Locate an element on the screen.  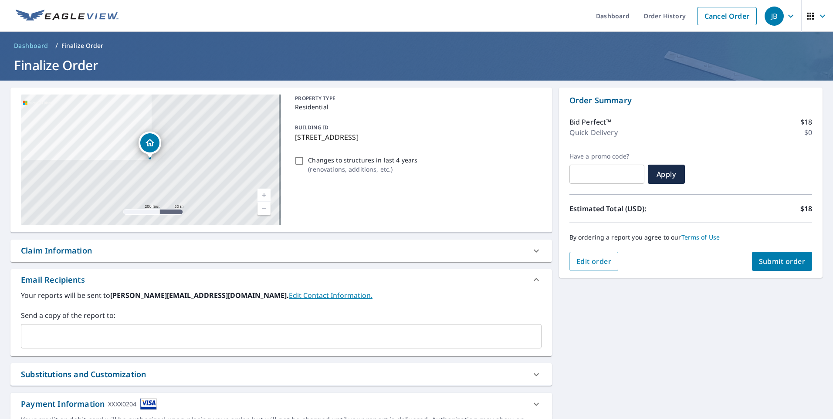
nav: breadcrumb is located at coordinates (416, 46).